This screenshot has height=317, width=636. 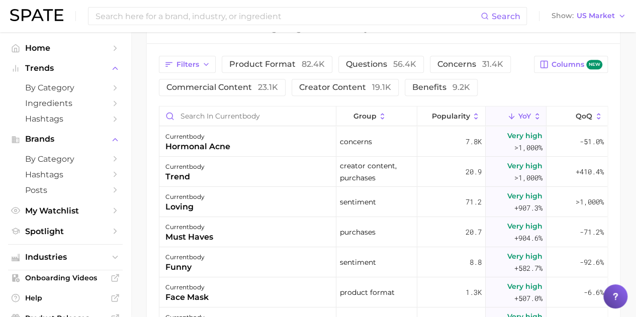 I want to click on span: 71.2, so click(x=474, y=202).